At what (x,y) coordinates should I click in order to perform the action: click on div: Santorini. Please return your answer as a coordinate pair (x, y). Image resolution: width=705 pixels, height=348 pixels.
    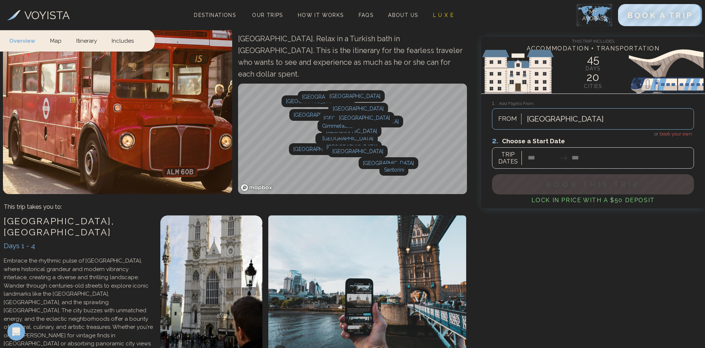
    Looking at the image, I should click on (394, 170).